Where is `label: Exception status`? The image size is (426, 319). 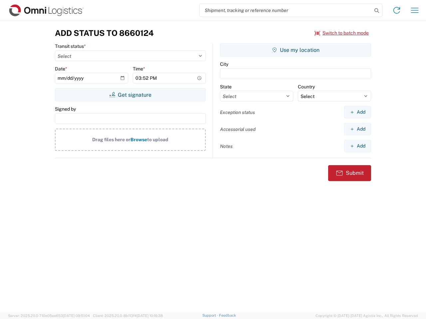
label: Exception status is located at coordinates (237, 112).